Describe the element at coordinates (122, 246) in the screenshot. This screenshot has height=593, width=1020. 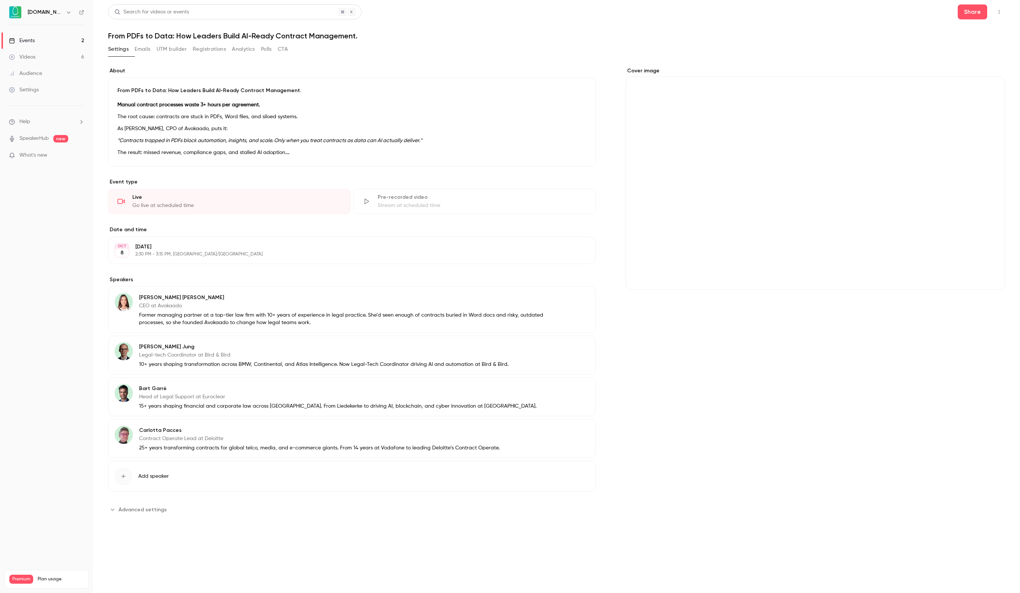
I see `div: OCT` at that location.